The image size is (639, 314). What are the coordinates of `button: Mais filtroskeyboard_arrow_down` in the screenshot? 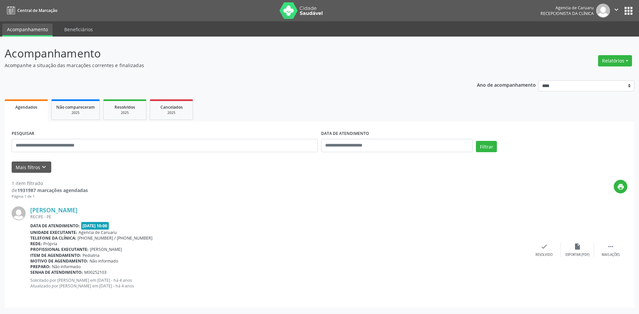 It's located at (31, 167).